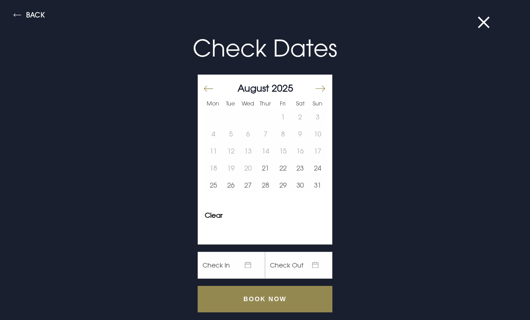 The width and height of the screenshot is (530, 320). Describe the element at coordinates (317, 185) in the screenshot. I see `button: 31` at that location.